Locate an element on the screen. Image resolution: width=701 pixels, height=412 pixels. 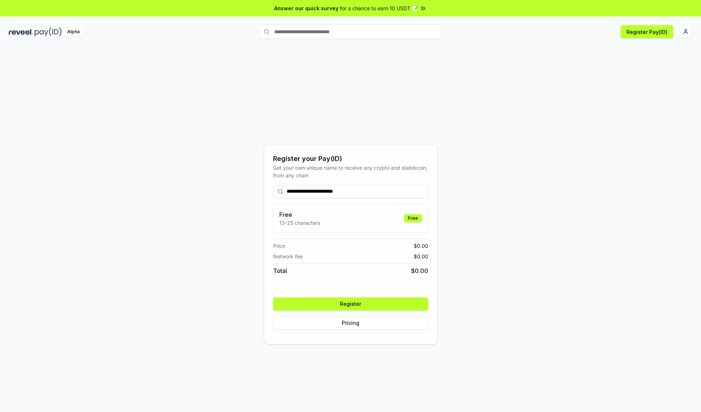
h3: Free is located at coordinates (300, 215).